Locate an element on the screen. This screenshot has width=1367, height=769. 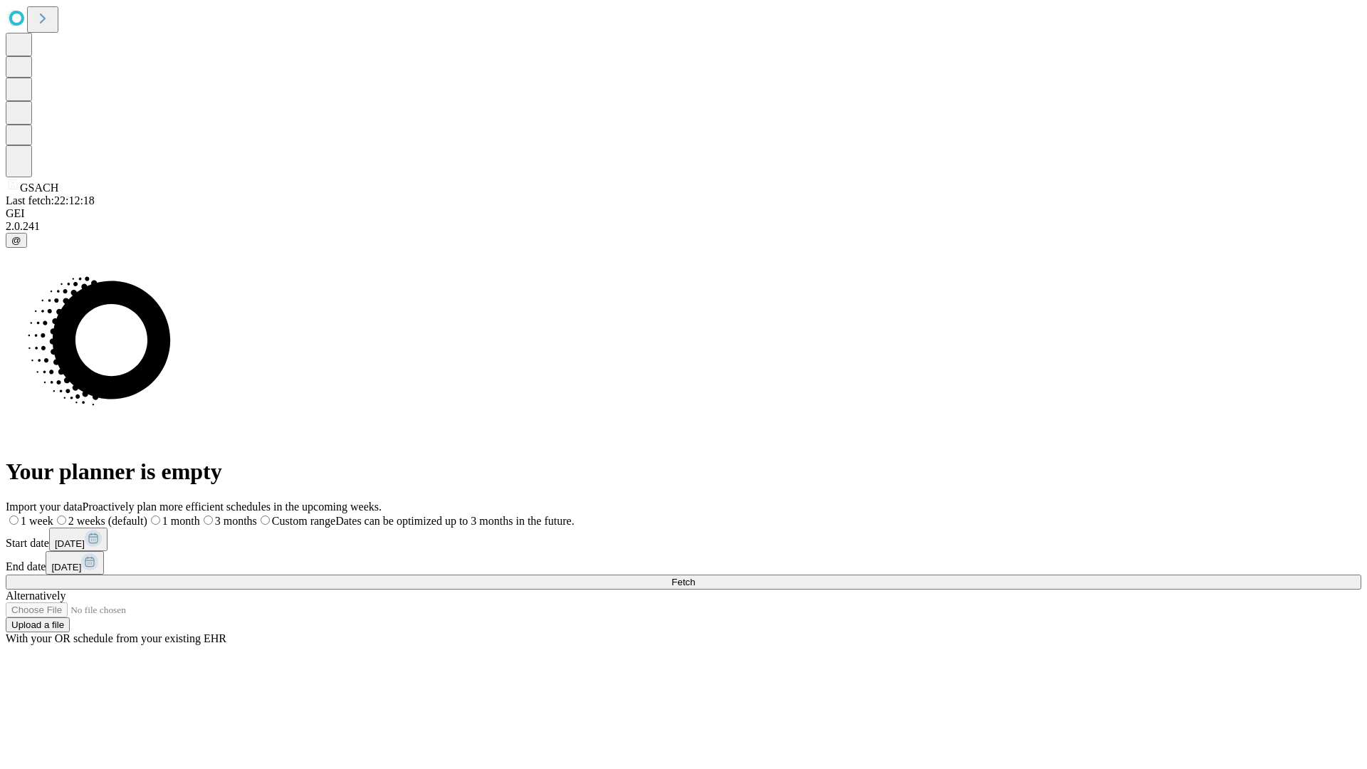
div: End date is located at coordinates (683, 562).